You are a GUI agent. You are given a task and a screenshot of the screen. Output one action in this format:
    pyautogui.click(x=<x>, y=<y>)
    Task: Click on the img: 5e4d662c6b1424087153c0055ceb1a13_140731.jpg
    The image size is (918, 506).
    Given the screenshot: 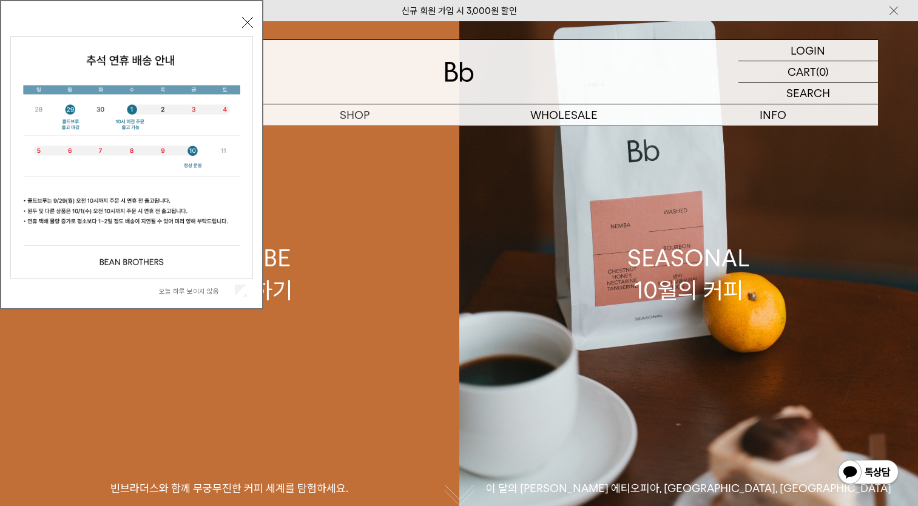 What is the action you would take?
    pyautogui.click(x=132, y=158)
    